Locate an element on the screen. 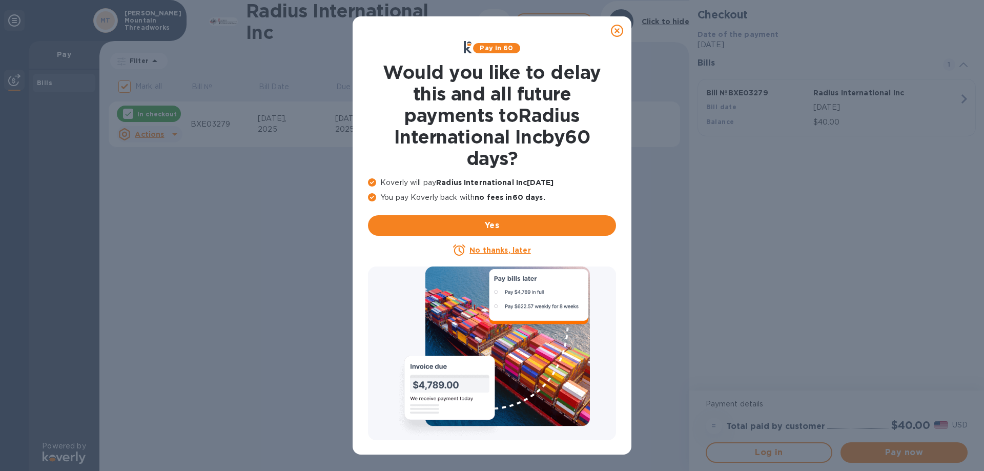  p: Koverly will pay is located at coordinates (492, 182).